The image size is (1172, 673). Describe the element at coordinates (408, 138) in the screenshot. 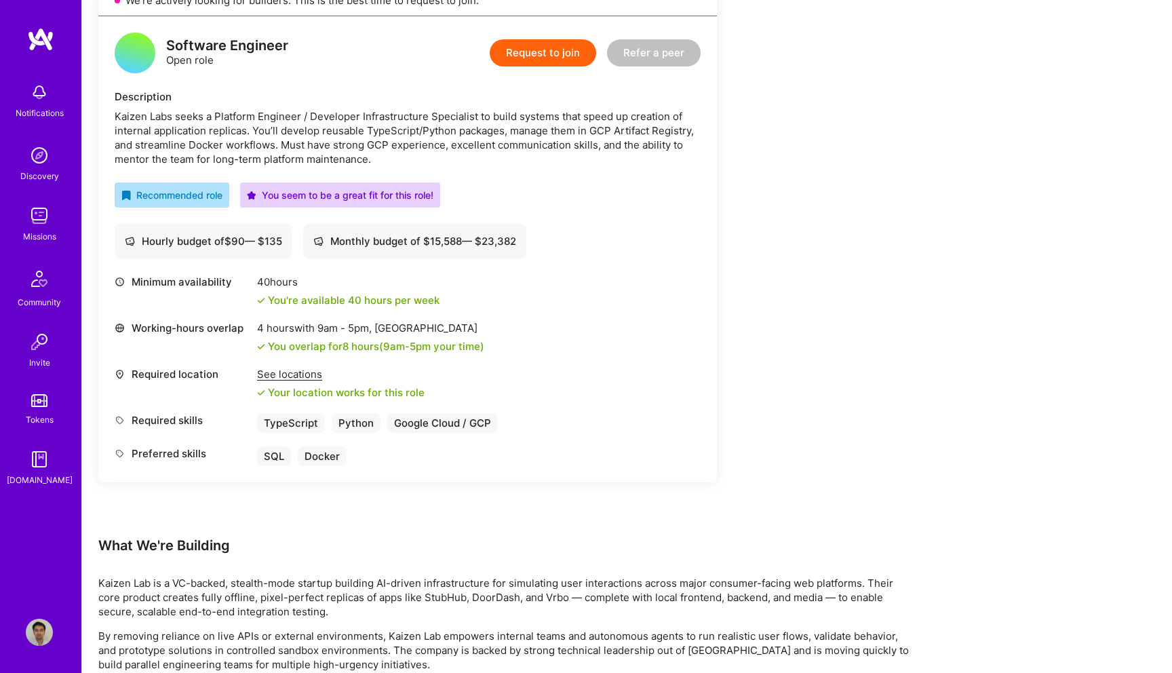

I see `div: Kaizen Labs seeks a Platform Engineer / Developer Infrastructure Specialist to build systems that...` at that location.